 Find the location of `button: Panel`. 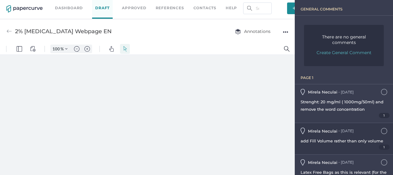

button: Panel is located at coordinates (19, 6).